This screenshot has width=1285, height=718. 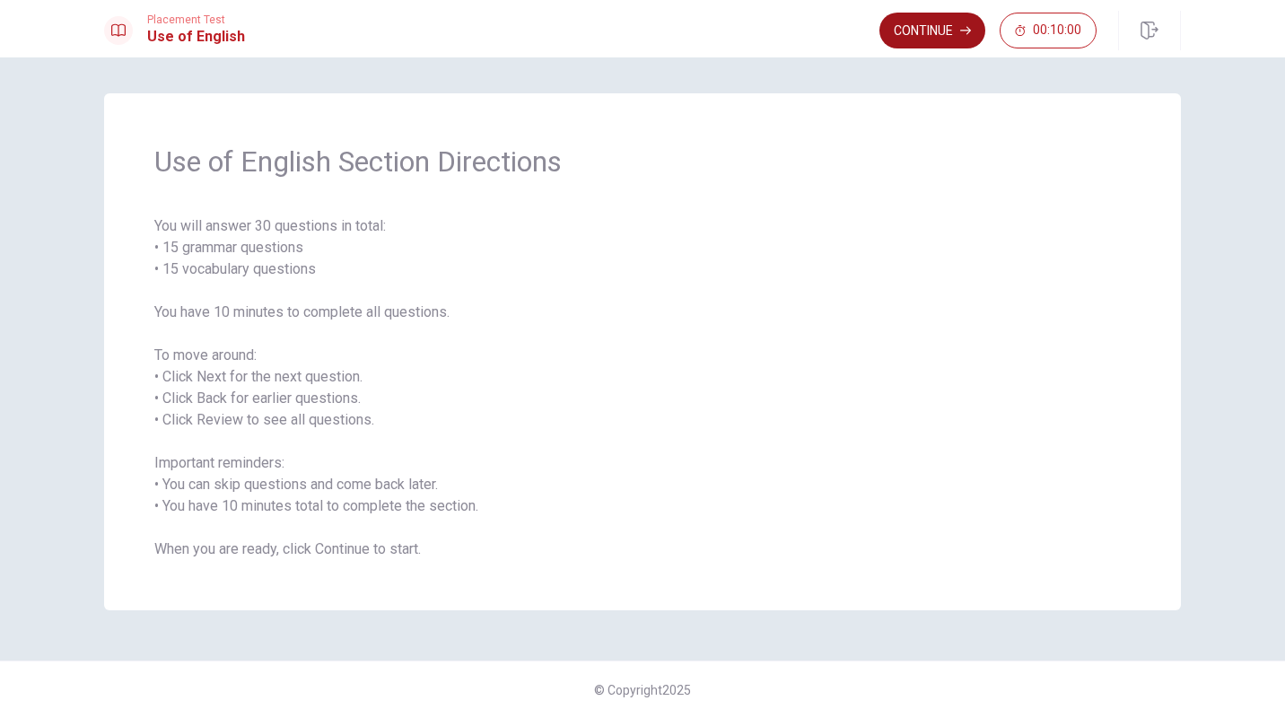 What do you see at coordinates (196, 37) in the screenshot?
I see `h1: Use of English` at bounding box center [196, 37].